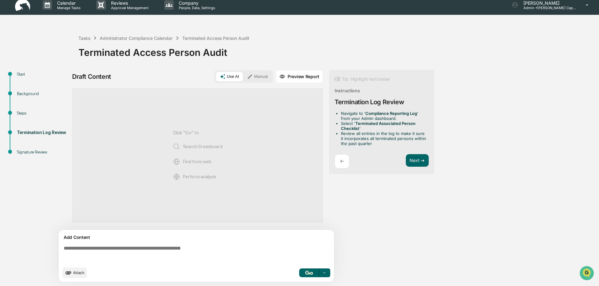 This screenshot has height=286, width=599. I want to click on span: Preclearance, so click(26, 82).